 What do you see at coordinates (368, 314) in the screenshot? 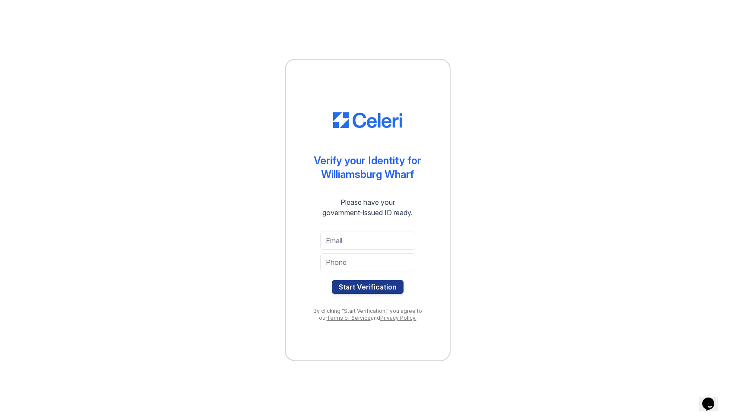
I see `div: By clicking "Start Verification," you agree to our and` at bounding box center [368, 314].